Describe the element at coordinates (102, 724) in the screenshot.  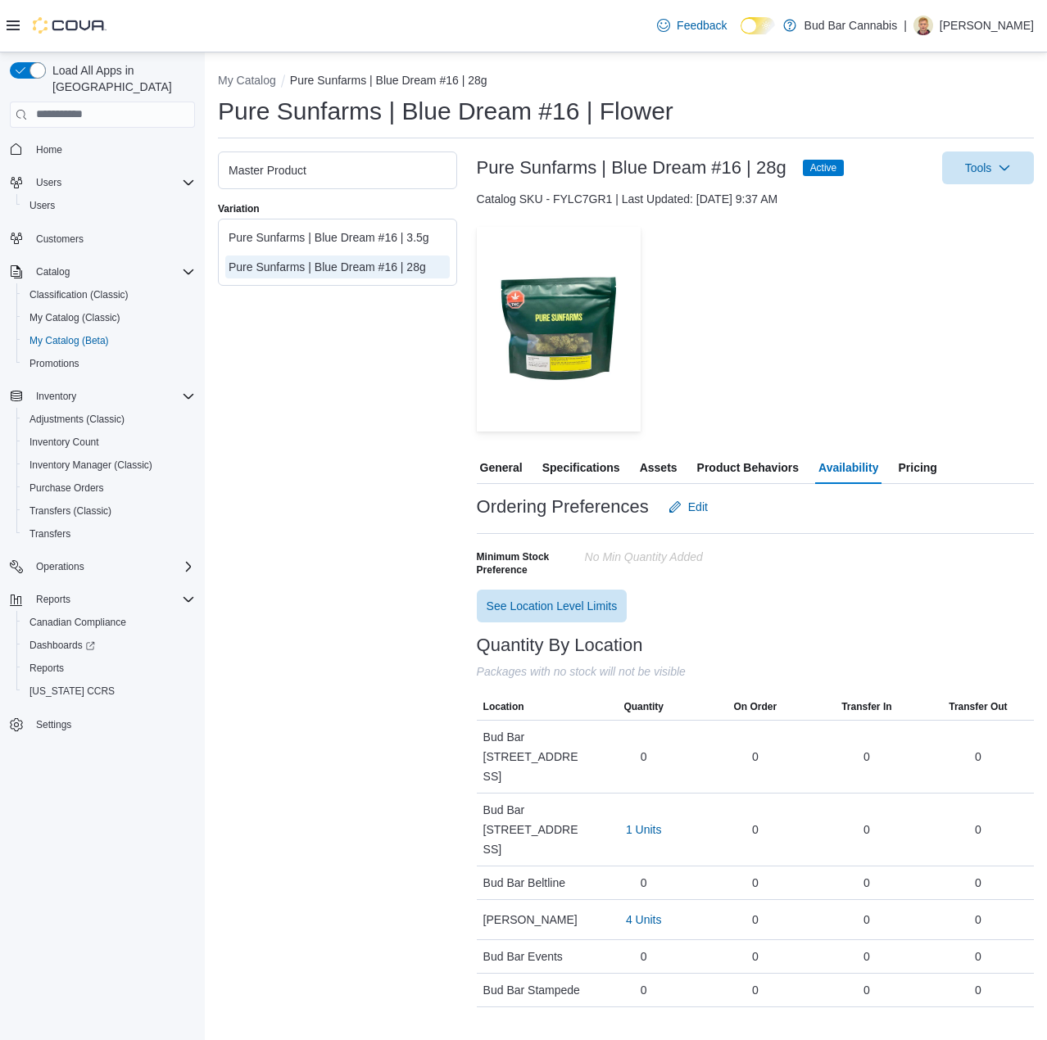
I see `button: Settings` at that location.